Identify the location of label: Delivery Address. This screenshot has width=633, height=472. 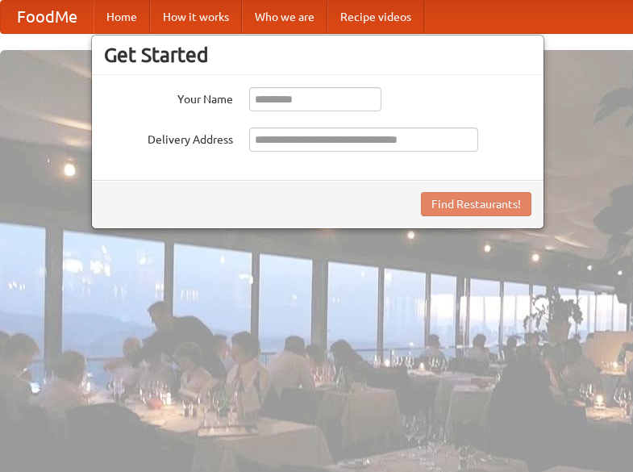
(169, 137).